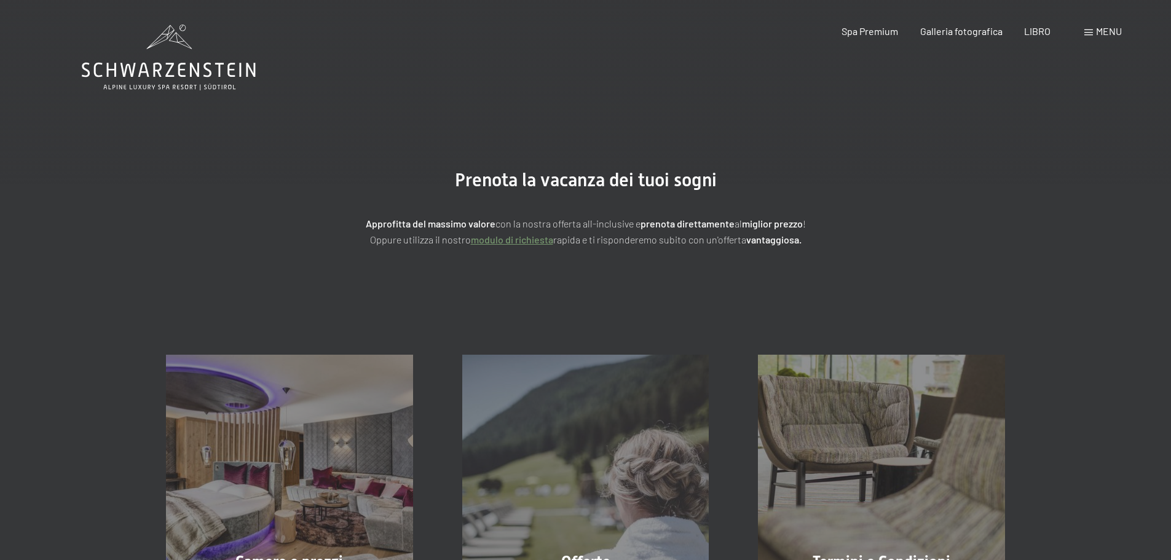 This screenshot has height=560, width=1171. What do you see at coordinates (512, 239) in the screenshot?
I see `font: modulo di richiesta` at bounding box center [512, 239].